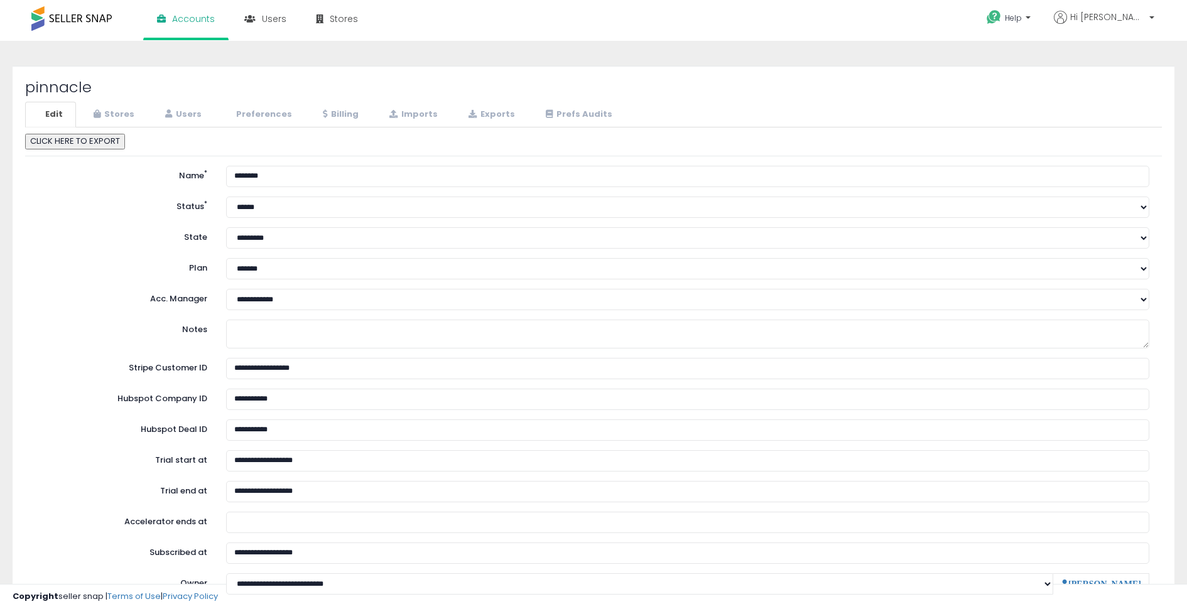  Describe the element at coordinates (490, 114) in the screenshot. I see `a: Exports` at that location.